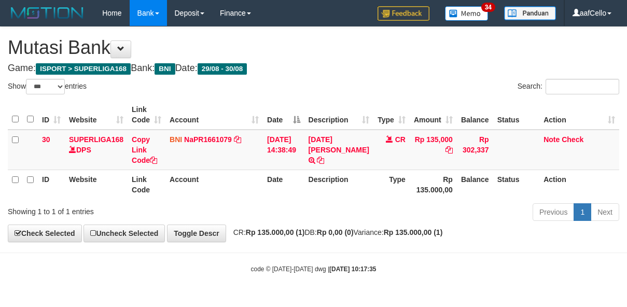  Describe the element at coordinates (569, 87) in the screenshot. I see `label: Search:` at that location.